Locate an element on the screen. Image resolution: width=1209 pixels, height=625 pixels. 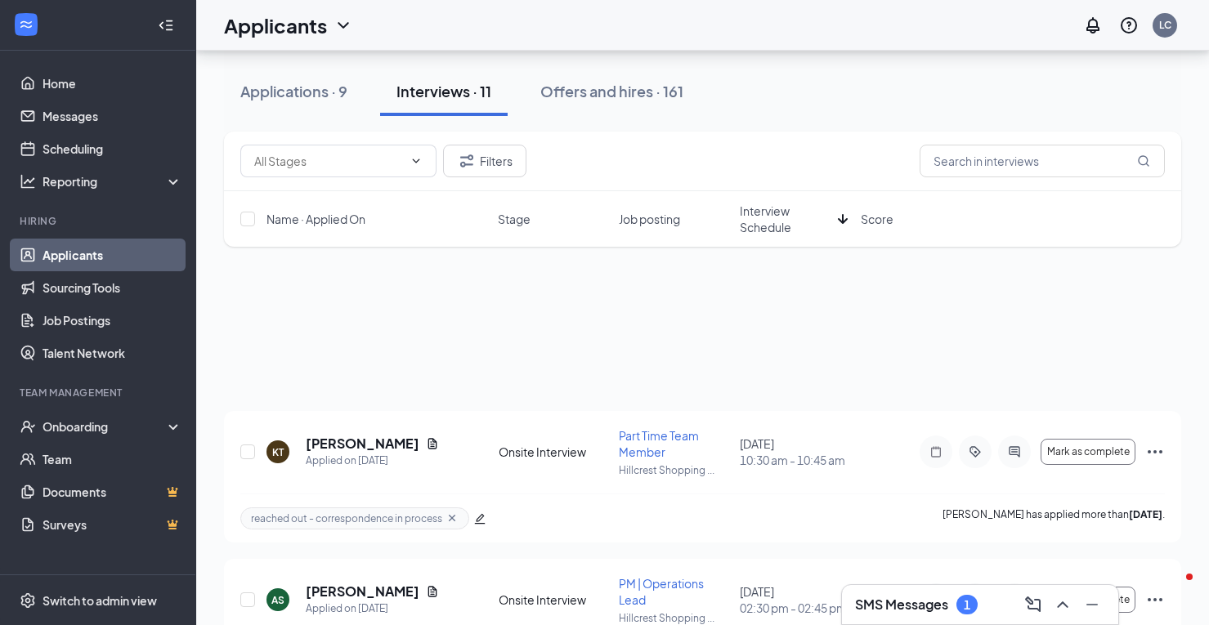
button: Mark as complete is located at coordinates (1088, 452).